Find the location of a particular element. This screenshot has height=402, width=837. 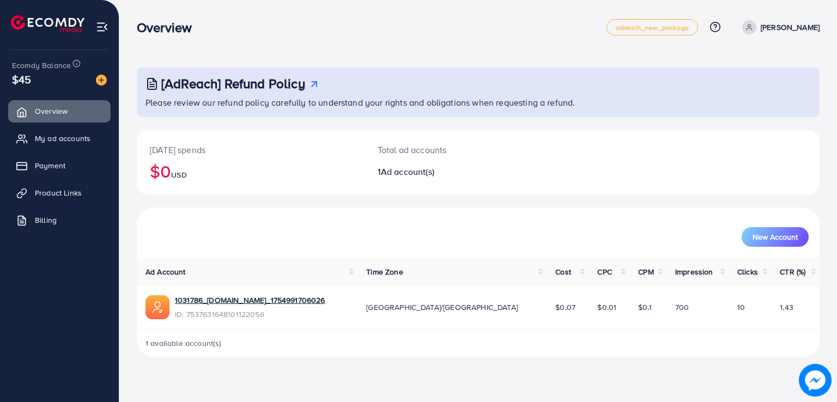

span: Impression is located at coordinates (694, 272).